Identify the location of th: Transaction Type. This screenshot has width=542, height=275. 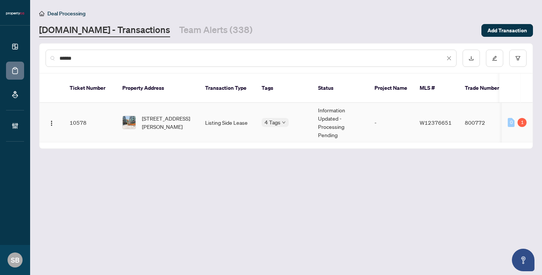
(227, 88).